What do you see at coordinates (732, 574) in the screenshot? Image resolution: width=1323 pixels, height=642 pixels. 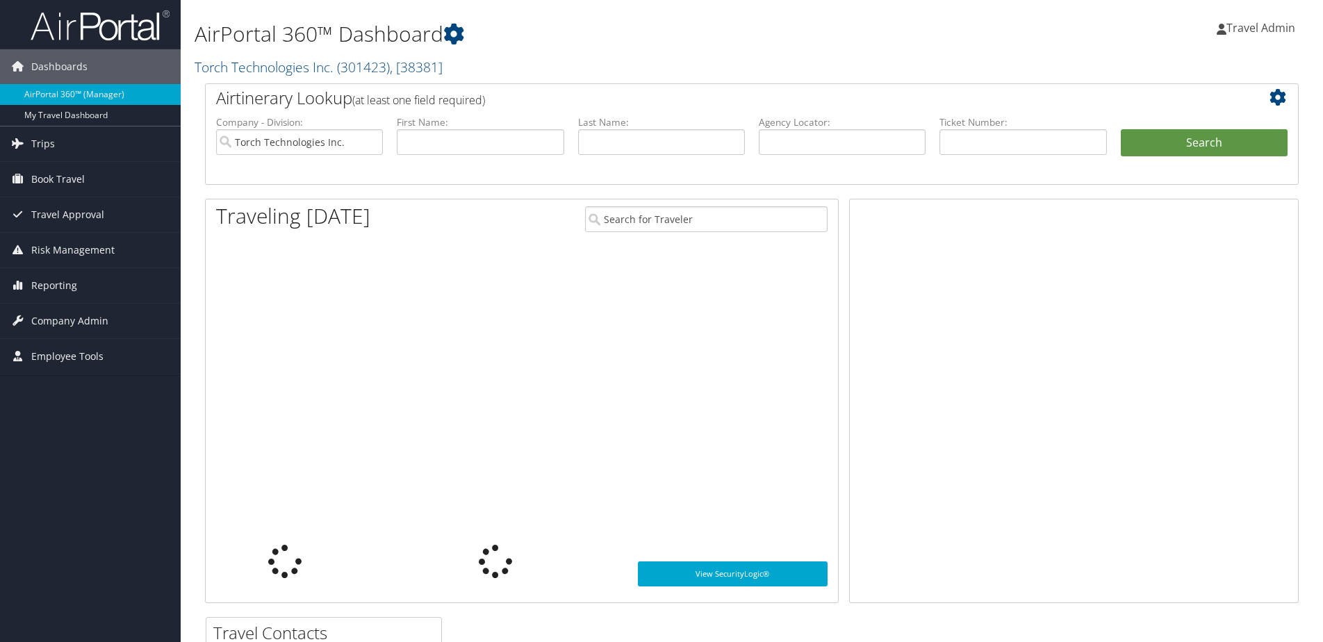 I see `a: View SecurityLogic®` at bounding box center [732, 574].